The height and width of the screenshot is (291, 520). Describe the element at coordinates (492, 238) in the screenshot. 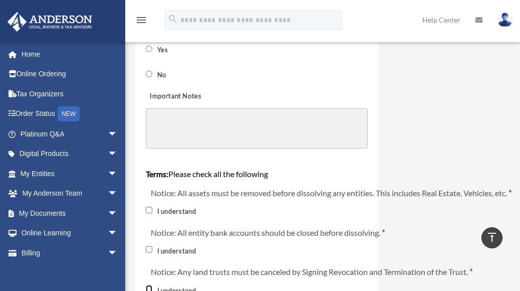

I see `a: vertical_align_top` at that location.